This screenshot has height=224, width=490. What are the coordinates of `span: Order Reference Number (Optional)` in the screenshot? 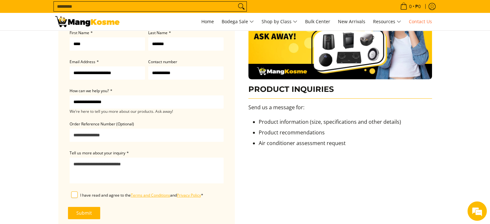 It's located at (102, 124).